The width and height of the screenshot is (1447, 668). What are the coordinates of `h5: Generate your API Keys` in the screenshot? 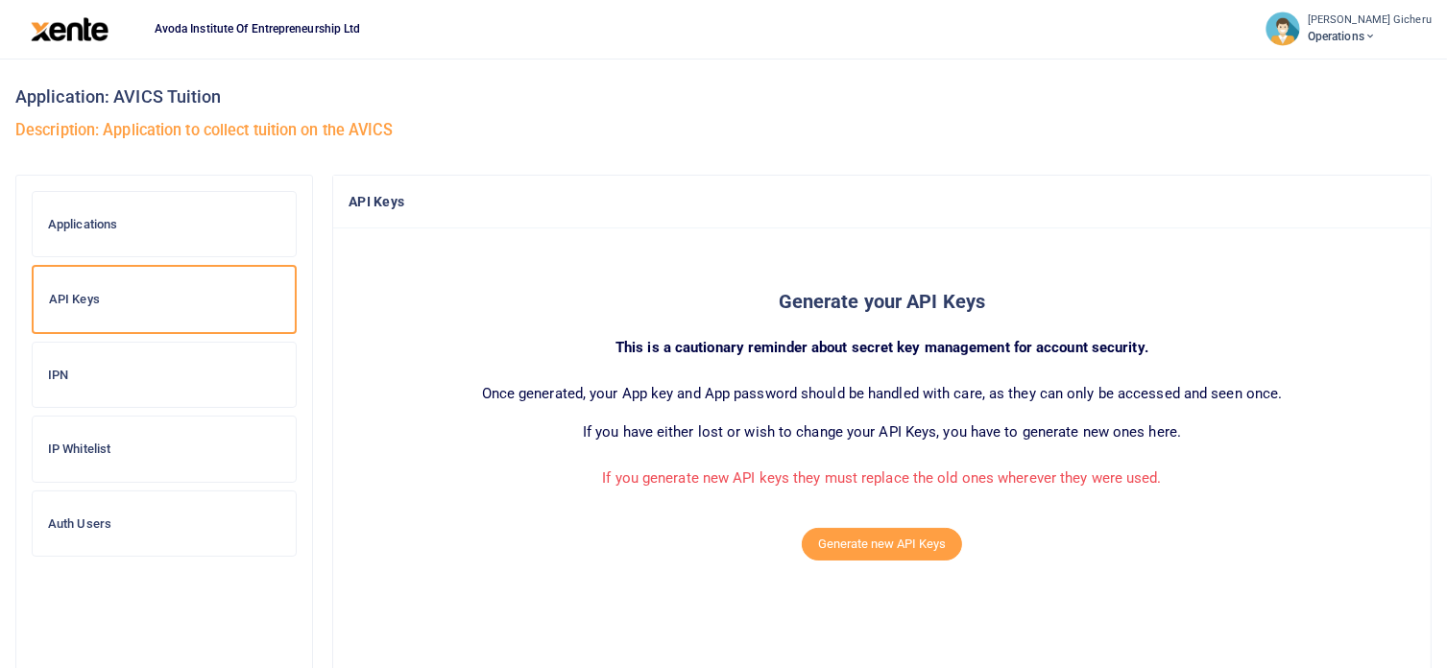 It's located at (881, 301).